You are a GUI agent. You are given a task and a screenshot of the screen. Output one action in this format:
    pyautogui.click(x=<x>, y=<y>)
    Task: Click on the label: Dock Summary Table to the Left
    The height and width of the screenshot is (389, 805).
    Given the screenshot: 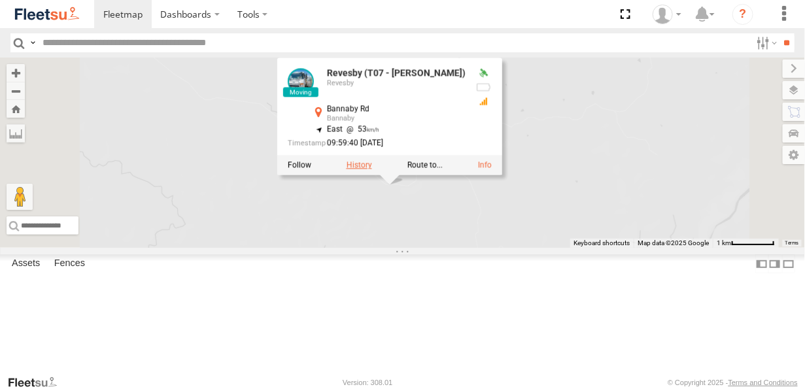 What is the action you would take?
    pyautogui.click(x=761, y=263)
    